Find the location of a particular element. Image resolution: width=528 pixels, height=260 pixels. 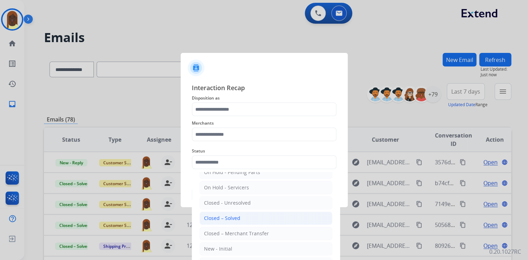

div: Closed – Solved is located at coordinates (222, 219).